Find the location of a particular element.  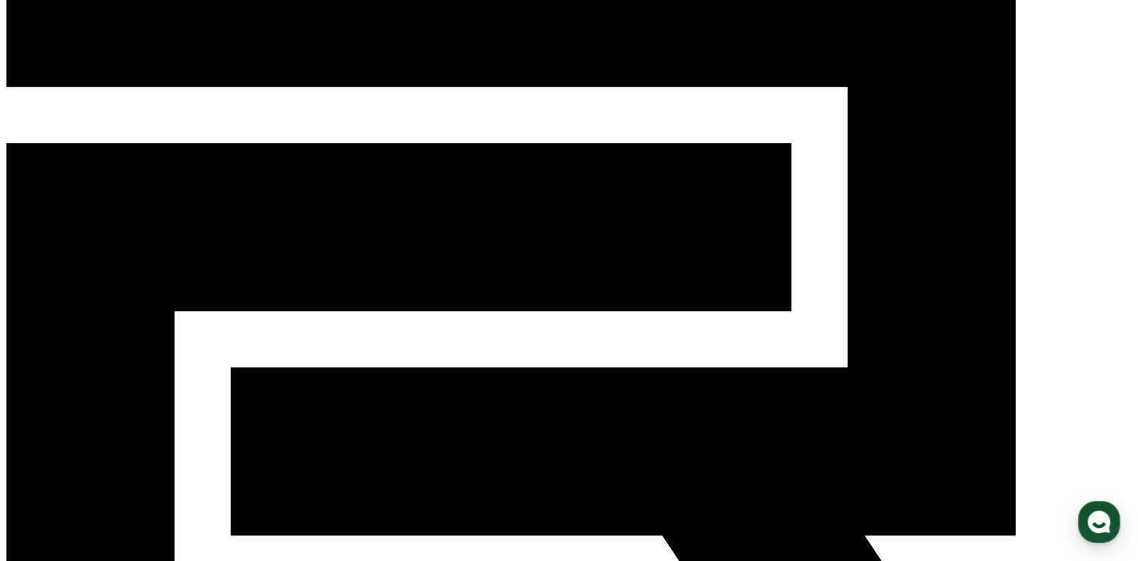

a: 홈 is located at coordinates (52, 455).